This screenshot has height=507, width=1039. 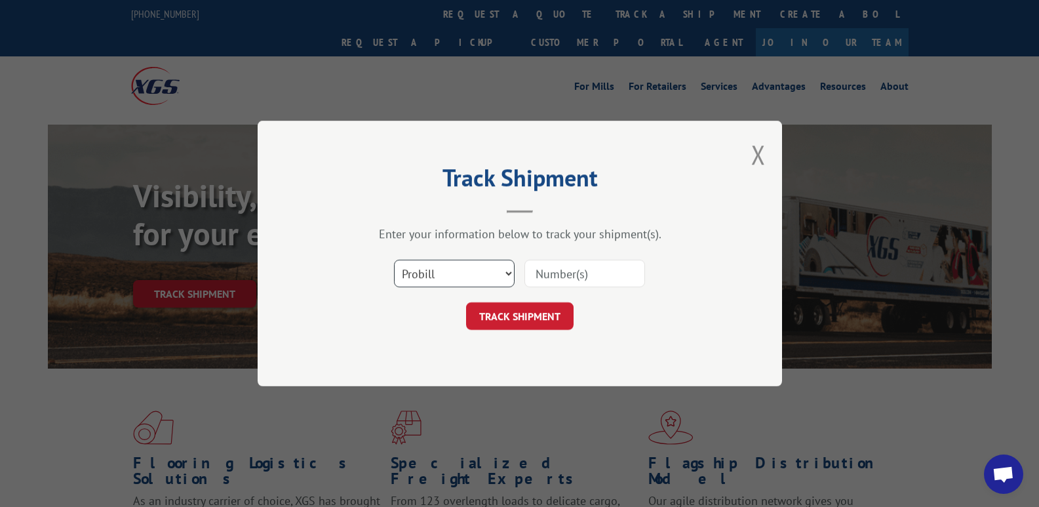 I want to click on div: Open chat, so click(x=1003, y=474).